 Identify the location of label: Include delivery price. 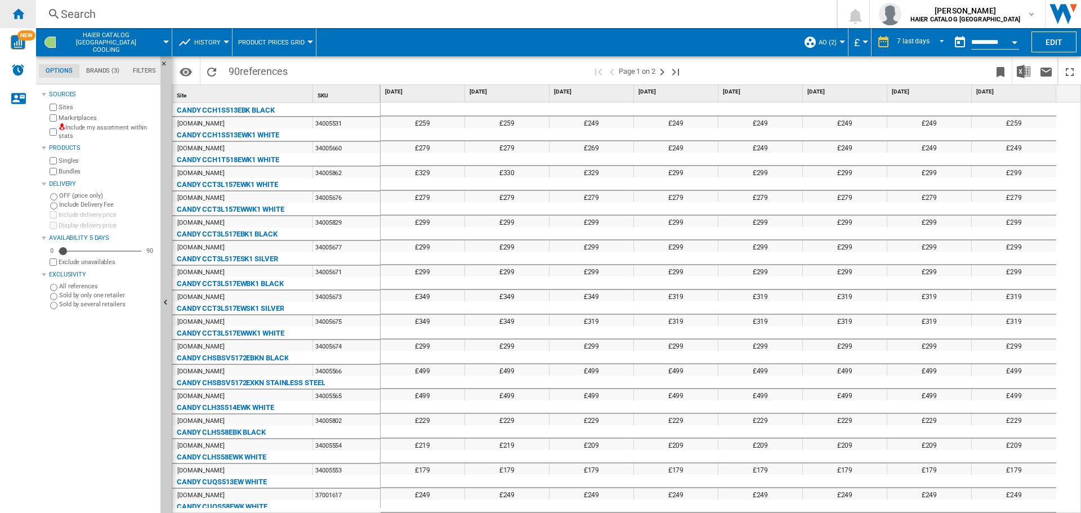
(107, 214).